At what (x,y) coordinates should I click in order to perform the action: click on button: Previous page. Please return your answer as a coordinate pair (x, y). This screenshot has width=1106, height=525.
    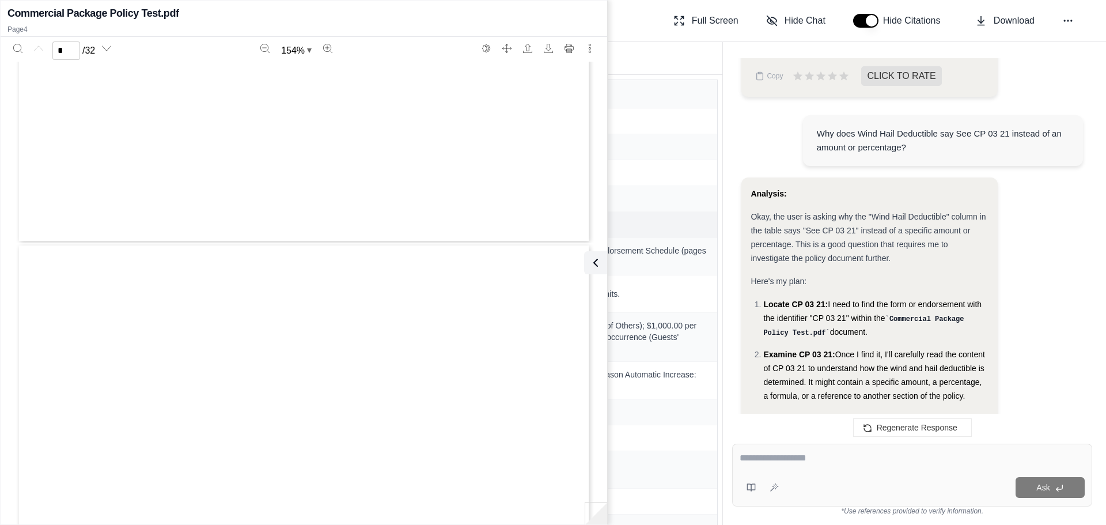
    Looking at the image, I should click on (39, 48).